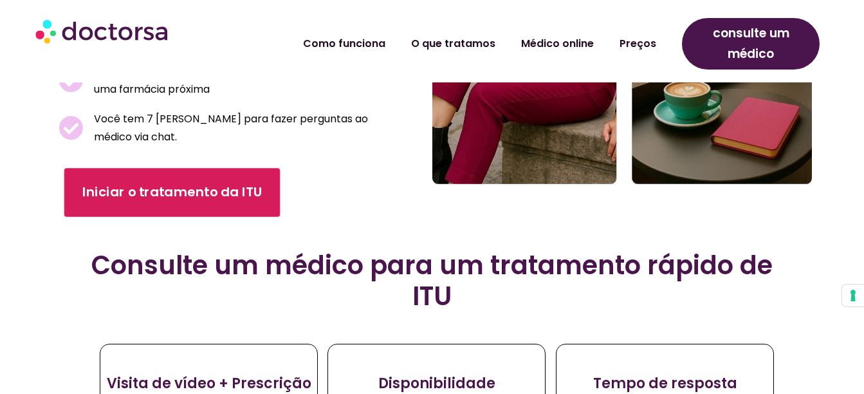  I want to click on a: consulte um médico, so click(750, 44).